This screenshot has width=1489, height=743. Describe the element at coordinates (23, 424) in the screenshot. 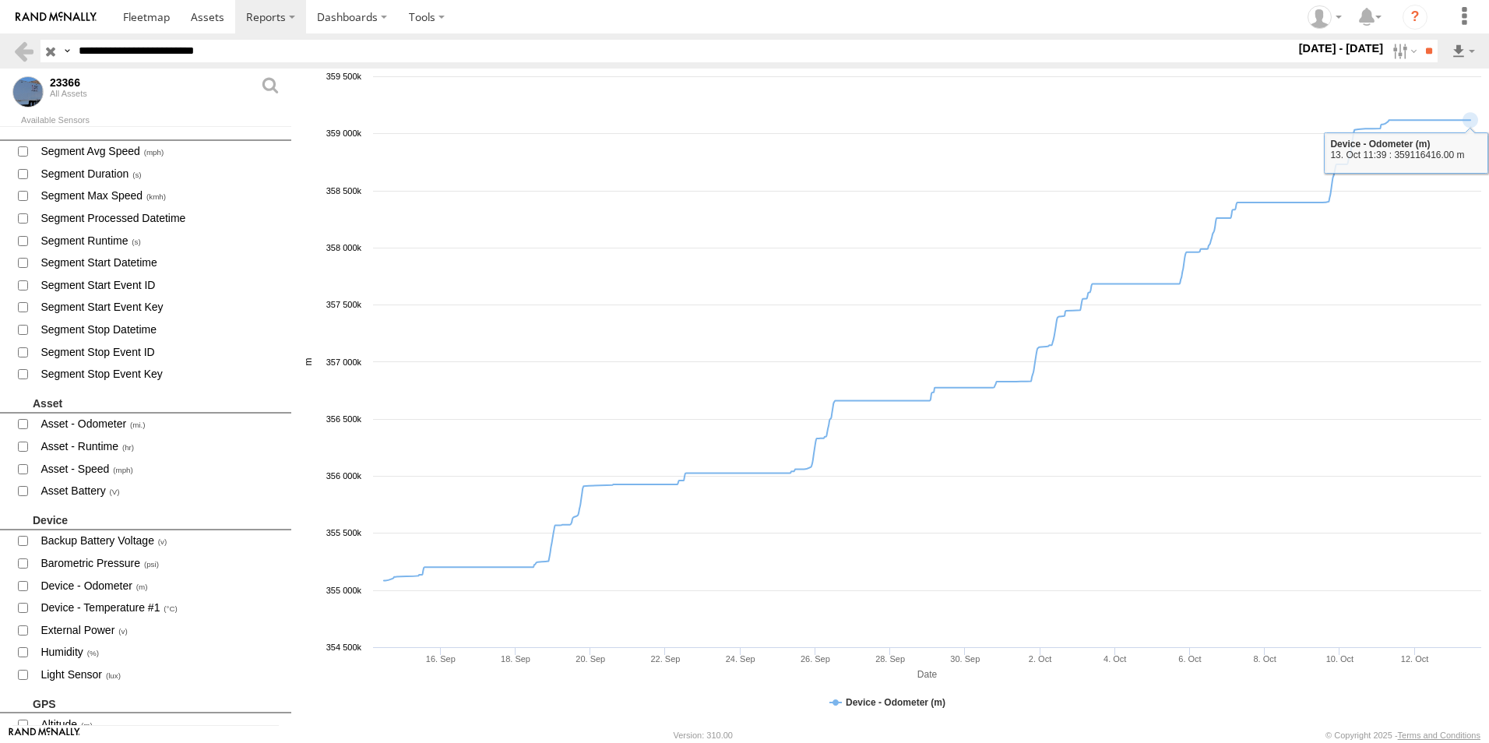

I see `input: Asset - Odometer` at that location.